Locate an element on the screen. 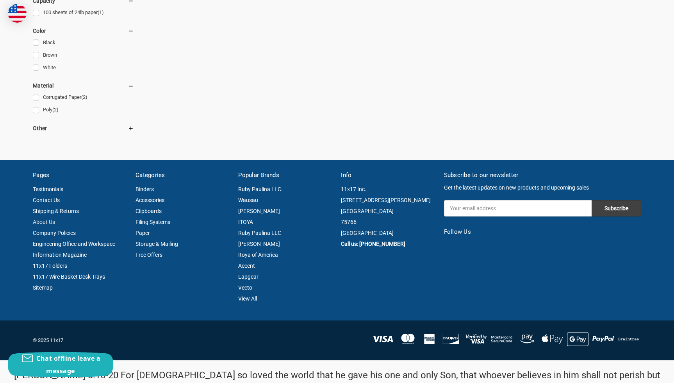 This screenshot has width=674, height=383. a: Sitemap is located at coordinates (43, 287).